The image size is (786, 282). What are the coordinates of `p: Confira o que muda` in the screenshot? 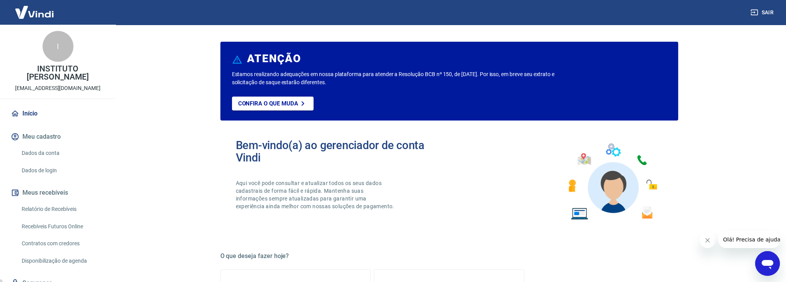 It's located at (268, 104).